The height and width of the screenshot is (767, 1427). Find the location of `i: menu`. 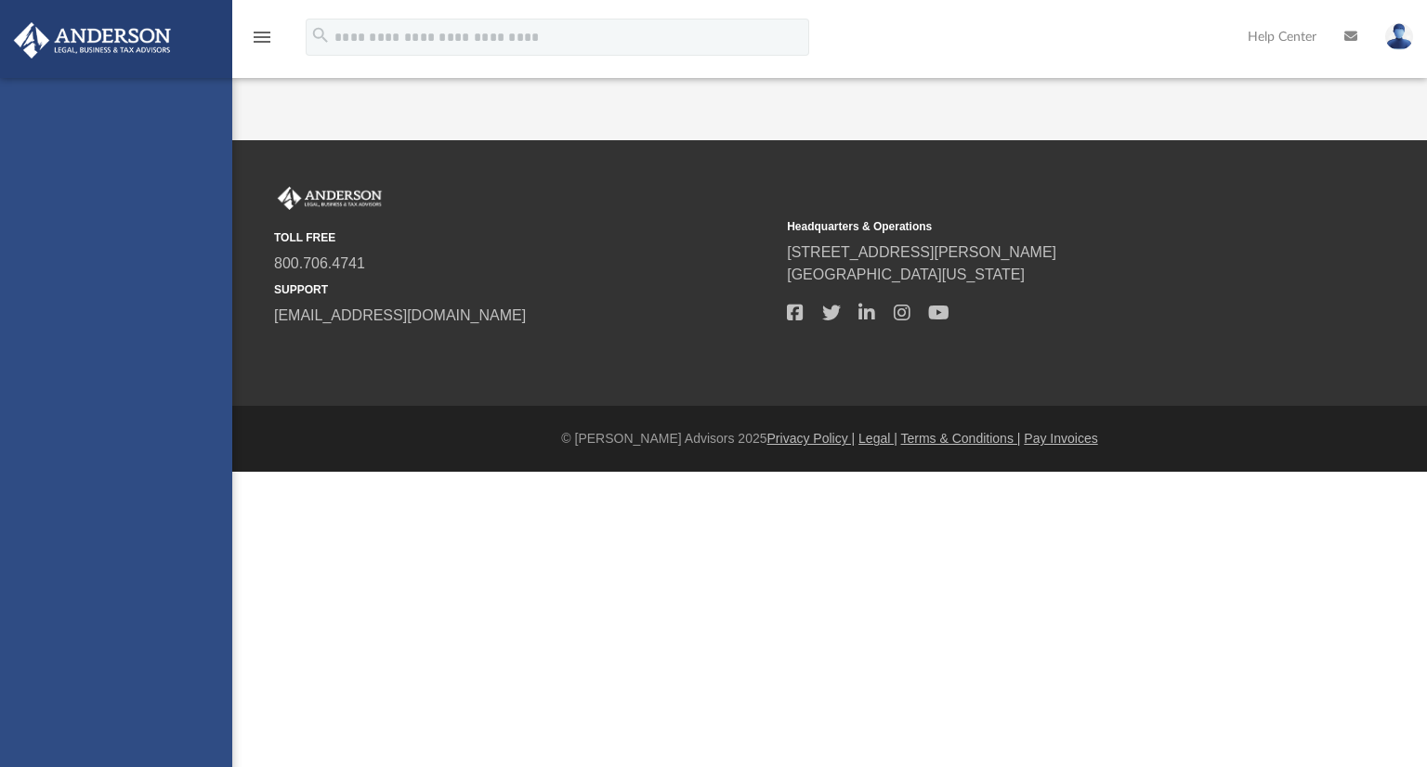

i: menu is located at coordinates (262, 37).